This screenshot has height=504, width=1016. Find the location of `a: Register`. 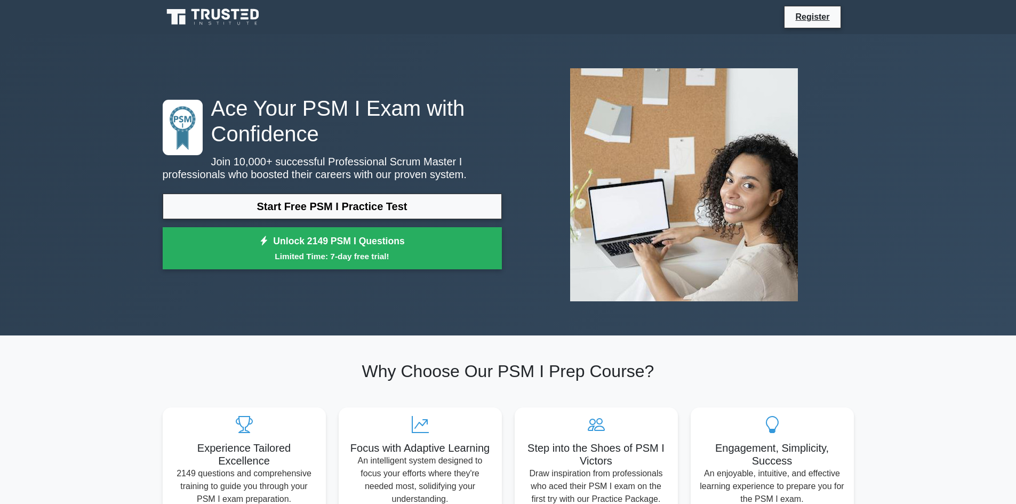

a: Register is located at coordinates (812, 17).